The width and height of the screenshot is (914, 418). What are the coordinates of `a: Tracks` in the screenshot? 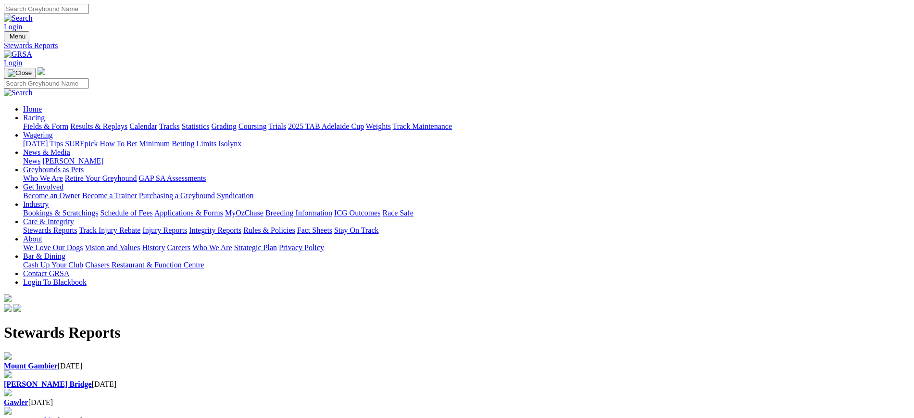 It's located at (169, 126).